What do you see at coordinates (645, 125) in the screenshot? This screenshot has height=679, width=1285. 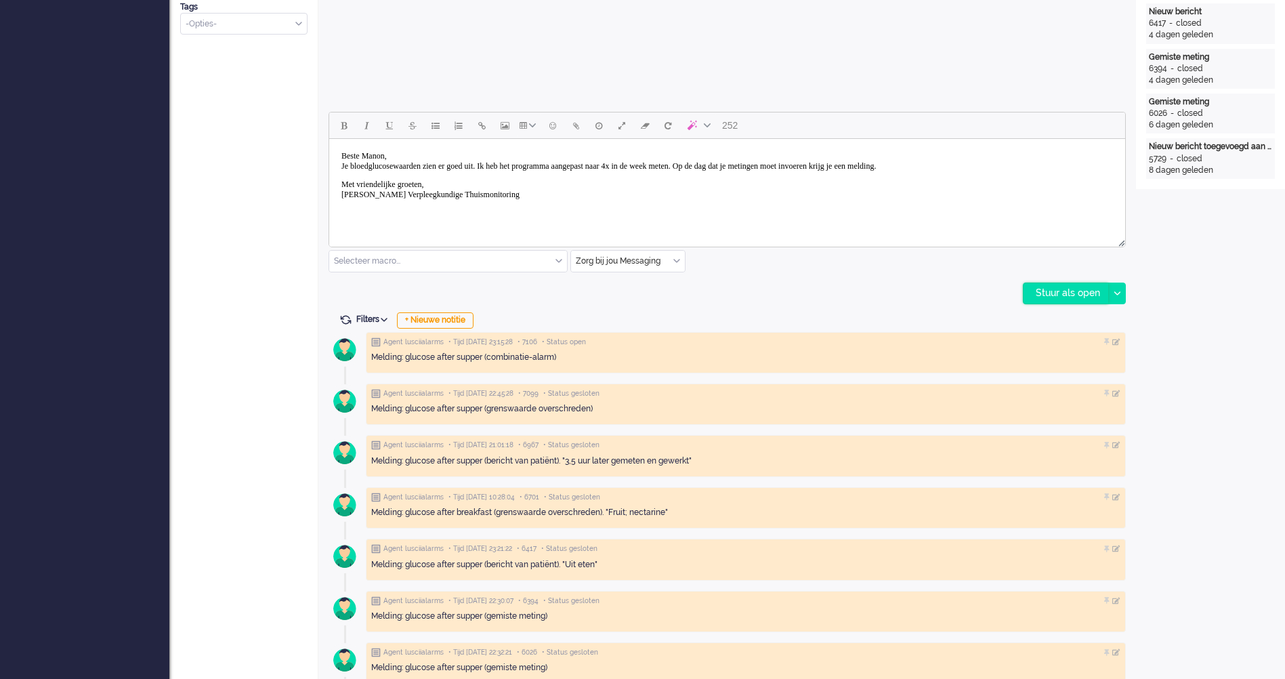 I see `button: Clear formatting` at bounding box center [645, 125].